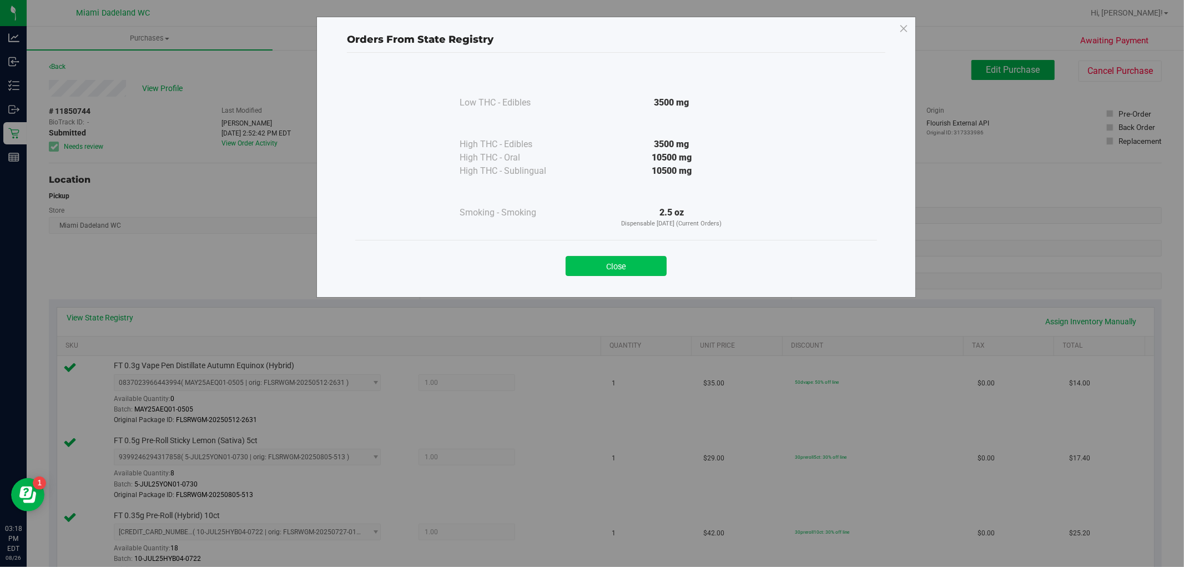 This screenshot has width=1184, height=567. What do you see at coordinates (672, 217) in the screenshot?
I see `div: 2.5 oz` at bounding box center [672, 217].